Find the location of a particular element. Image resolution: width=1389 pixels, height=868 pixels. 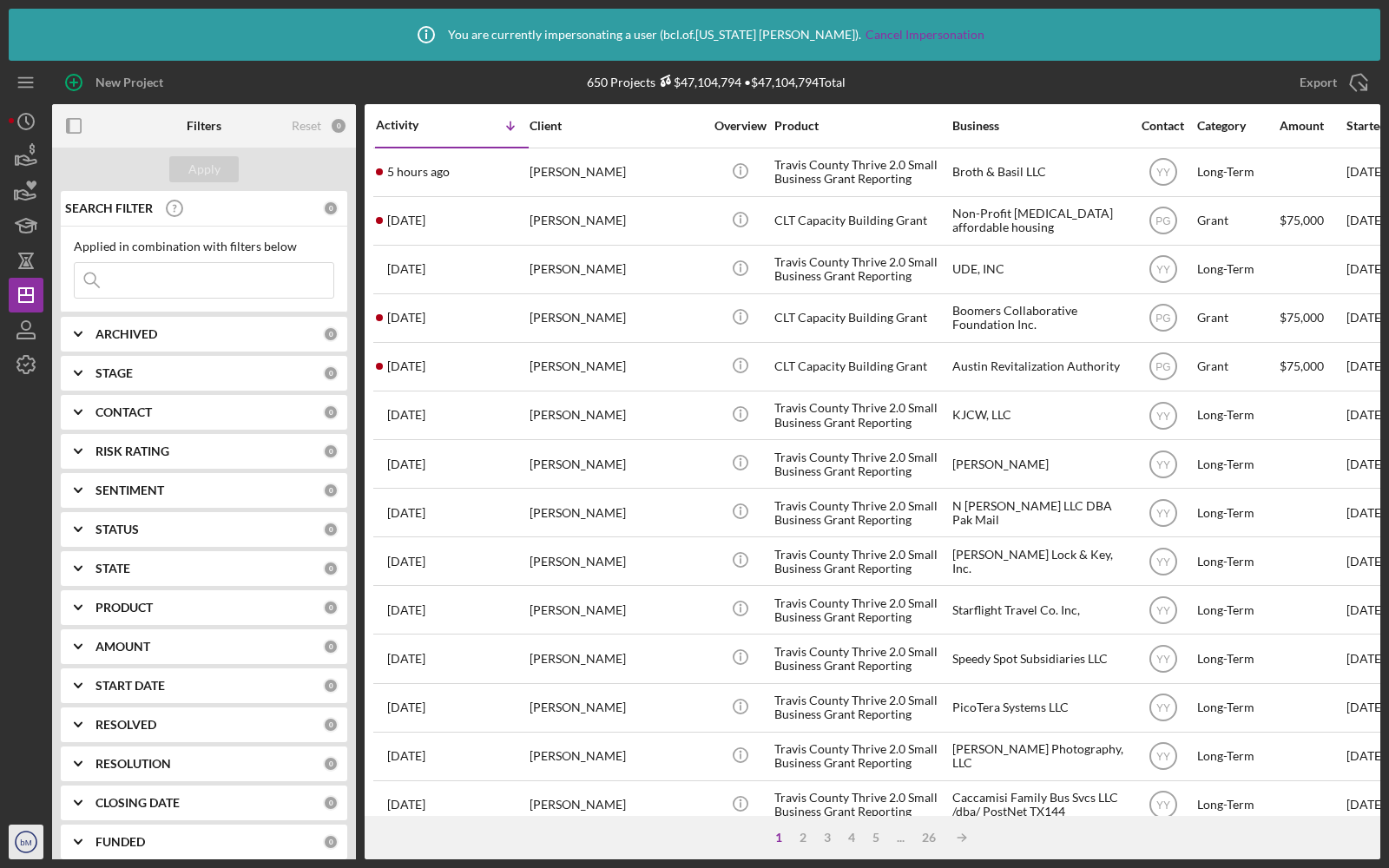

div: Client is located at coordinates (616, 125).